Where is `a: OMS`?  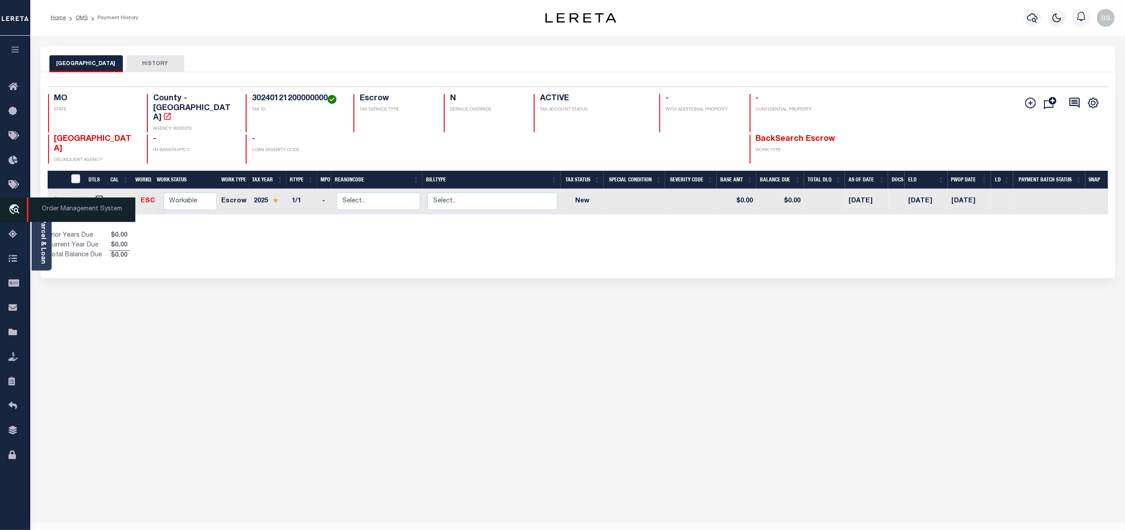
a: OMS is located at coordinates (81, 18).